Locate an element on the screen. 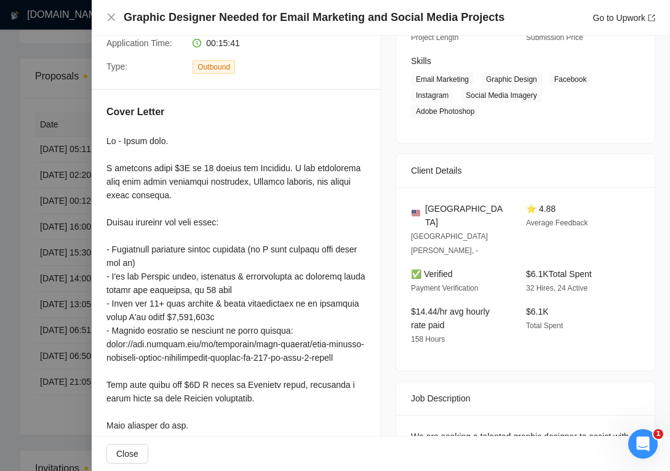 This screenshot has width=670, height=471. span: 158 Hours is located at coordinates (428, 339).